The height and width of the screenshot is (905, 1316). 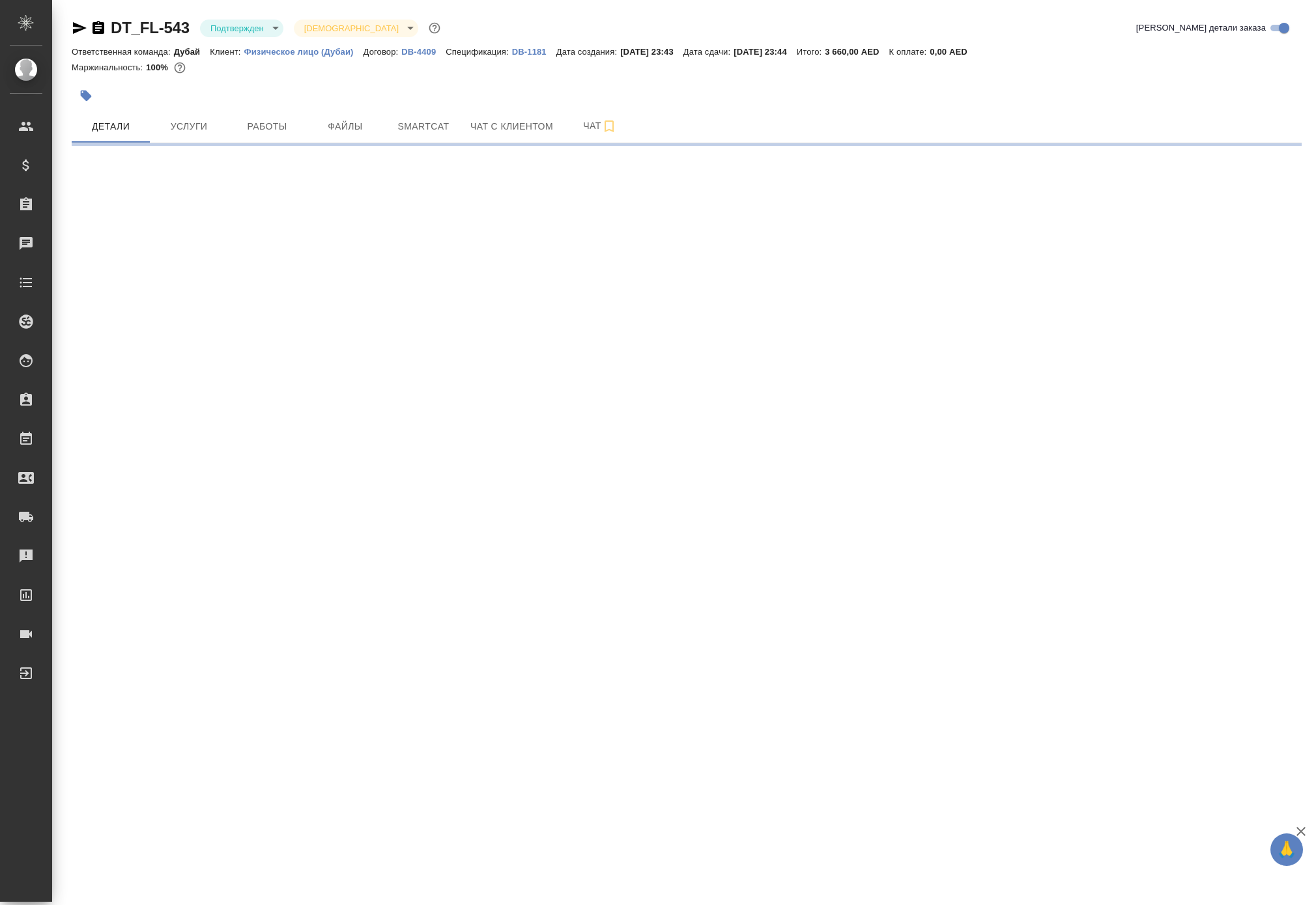 I want to click on p: 0,00 AED, so click(x=953, y=52).